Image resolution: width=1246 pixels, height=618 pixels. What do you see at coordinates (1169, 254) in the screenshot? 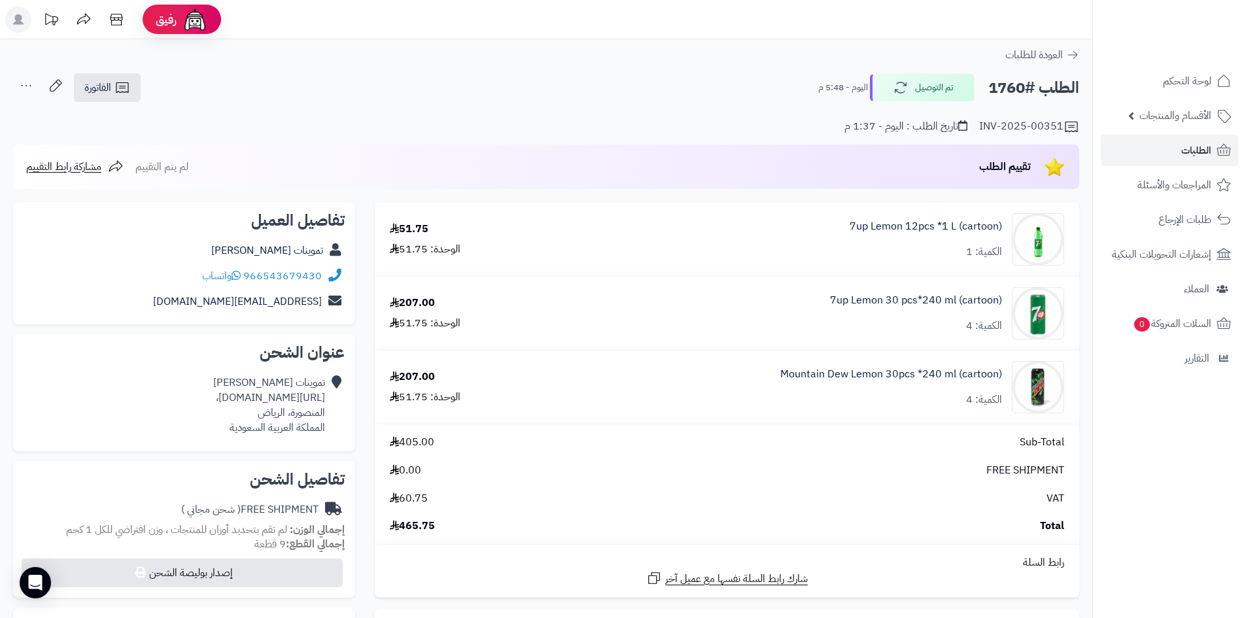
I see `a: إشعارات التحويلات البنكية` at bounding box center [1169, 254].